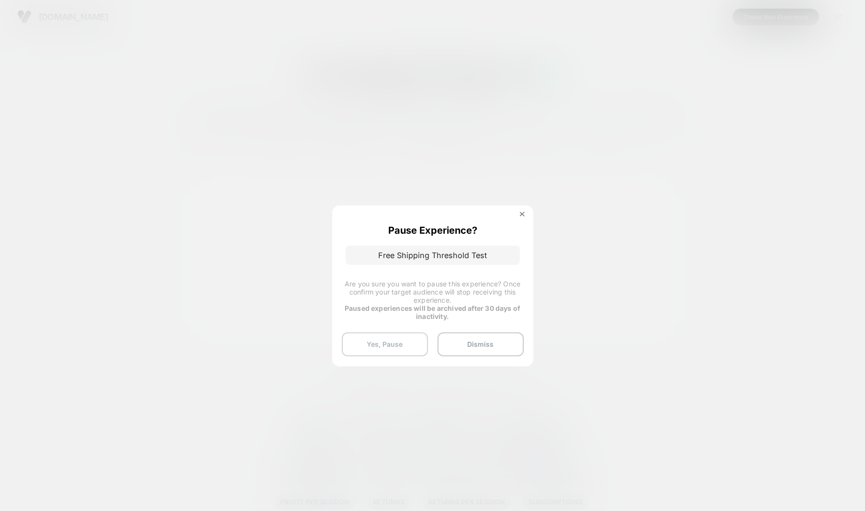  I want to click on button: Dismiss, so click(481, 344).